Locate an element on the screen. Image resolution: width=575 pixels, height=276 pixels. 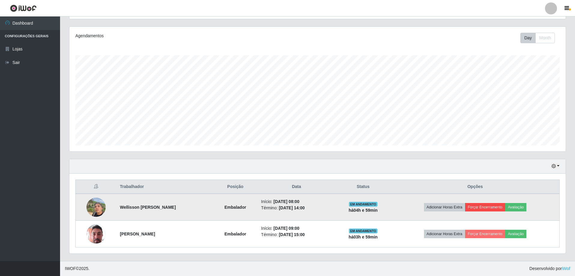
div: First group is located at coordinates (537, 38).